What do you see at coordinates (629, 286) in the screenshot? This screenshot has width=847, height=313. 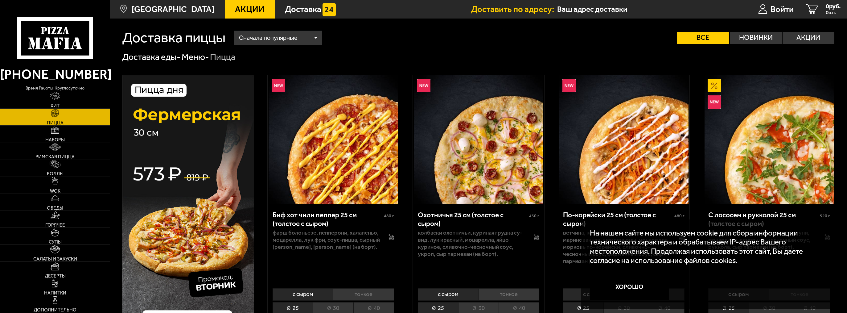 I see `button: Хорошо` at bounding box center [629, 286].